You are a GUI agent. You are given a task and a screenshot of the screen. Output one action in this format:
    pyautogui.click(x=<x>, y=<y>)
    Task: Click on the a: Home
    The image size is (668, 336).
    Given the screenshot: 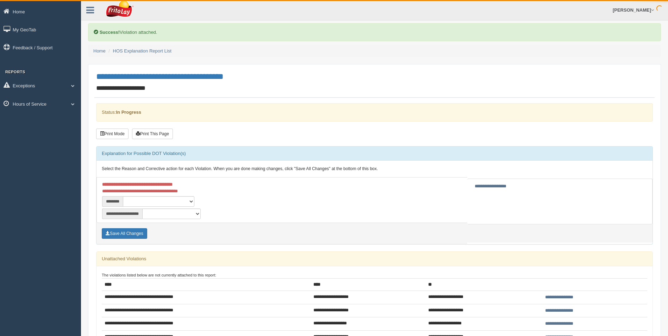 What is the action you would take?
    pyautogui.click(x=99, y=51)
    